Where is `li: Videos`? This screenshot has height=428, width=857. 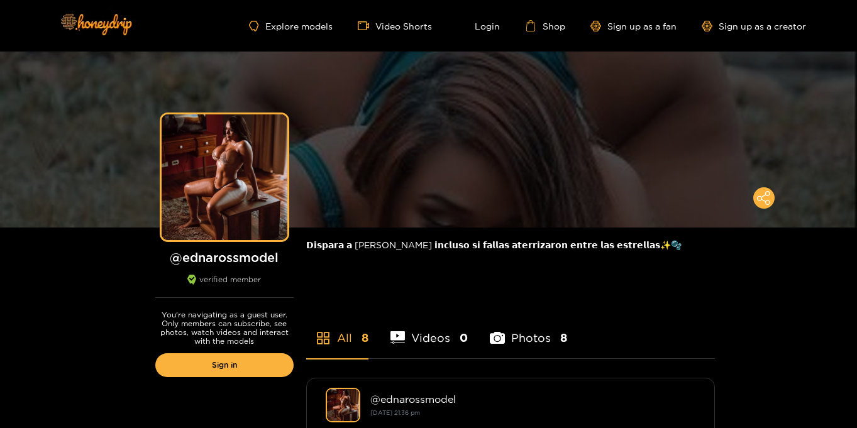 li: Videos is located at coordinates (429, 330).